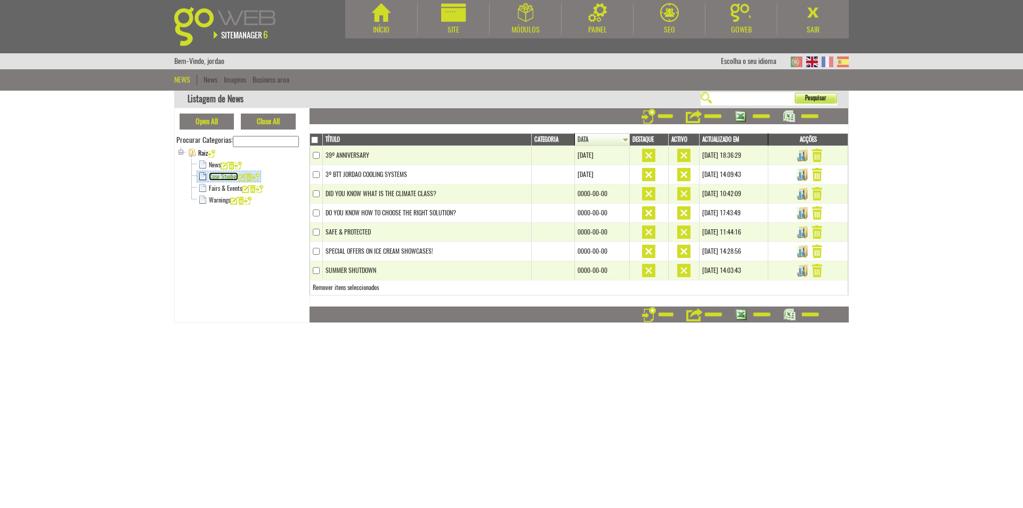 This screenshot has width=1023, height=508. Describe the element at coordinates (220, 200) in the screenshot. I see `a: Warnings` at that location.